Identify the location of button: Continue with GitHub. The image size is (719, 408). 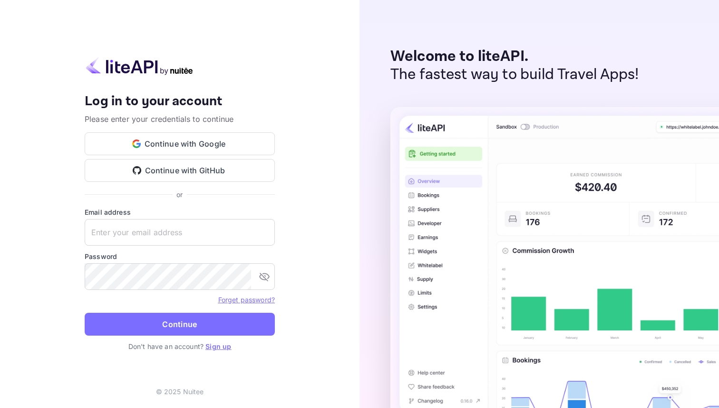
(180, 170).